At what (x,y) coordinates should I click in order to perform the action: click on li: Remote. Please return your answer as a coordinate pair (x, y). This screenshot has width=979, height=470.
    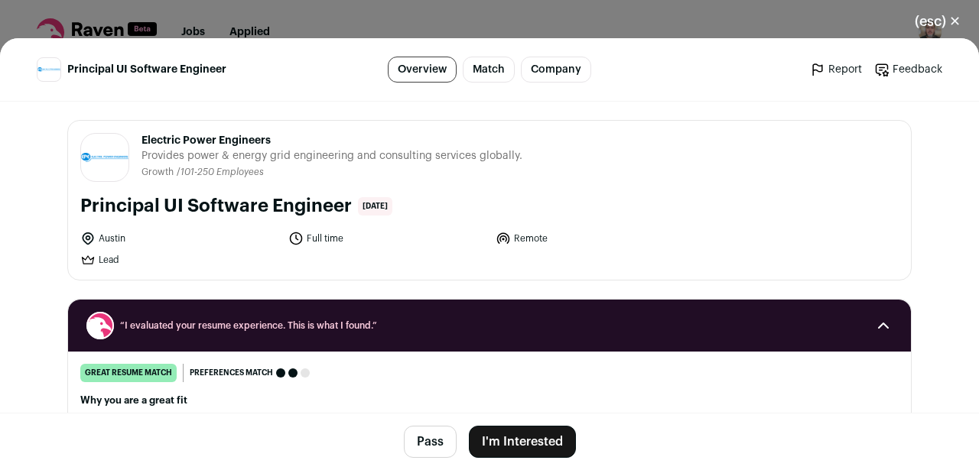
    Looking at the image, I should click on (595, 239).